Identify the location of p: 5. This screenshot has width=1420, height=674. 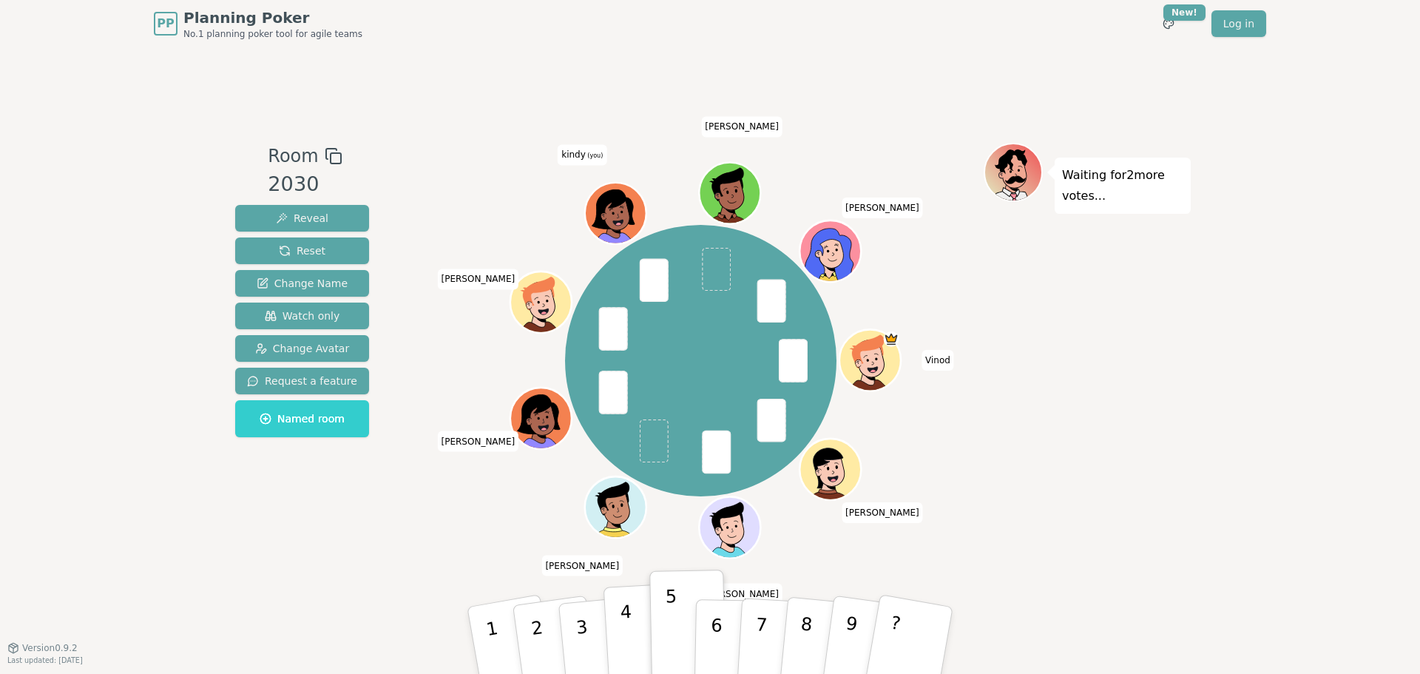
(672, 626).